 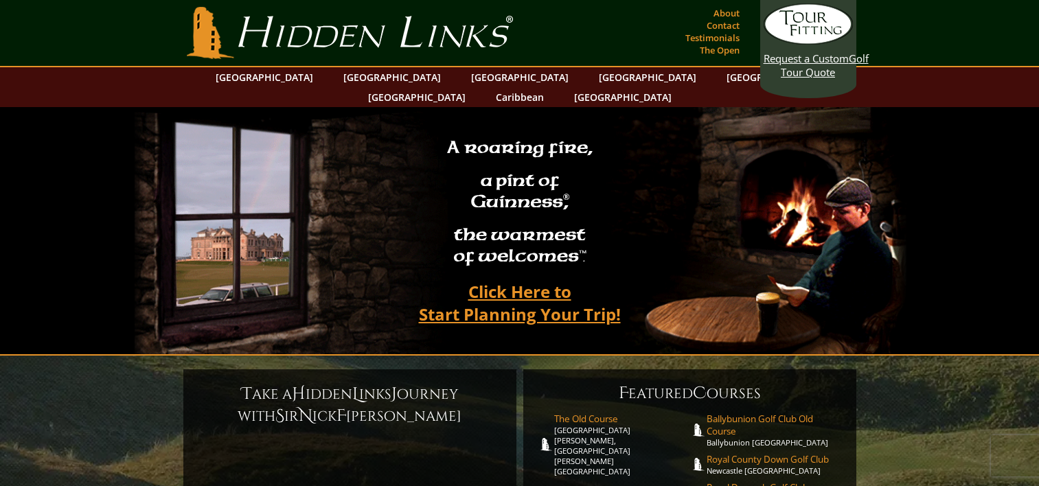 What do you see at coordinates (719, 50) in the screenshot?
I see `a: The Open` at bounding box center [719, 50].